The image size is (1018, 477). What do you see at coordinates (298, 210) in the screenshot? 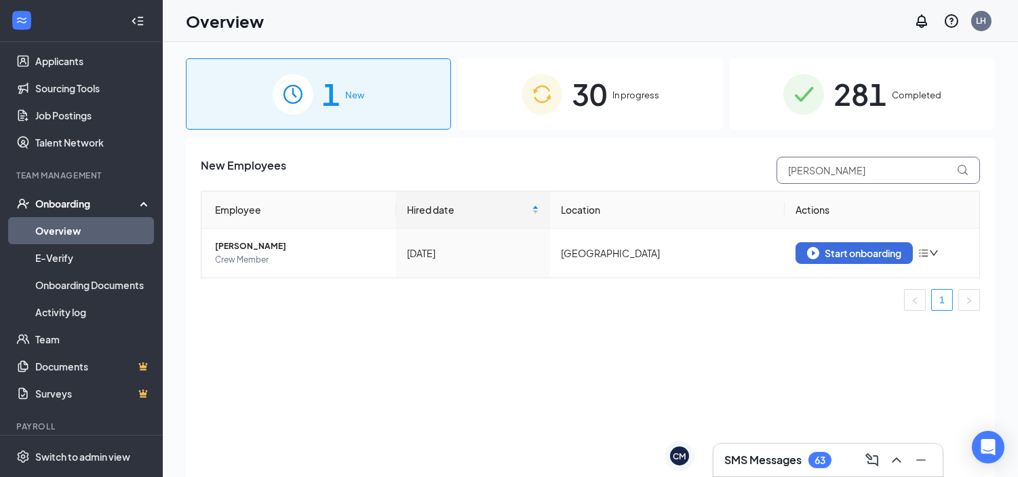
I see `th: Employee` at bounding box center [298, 210].